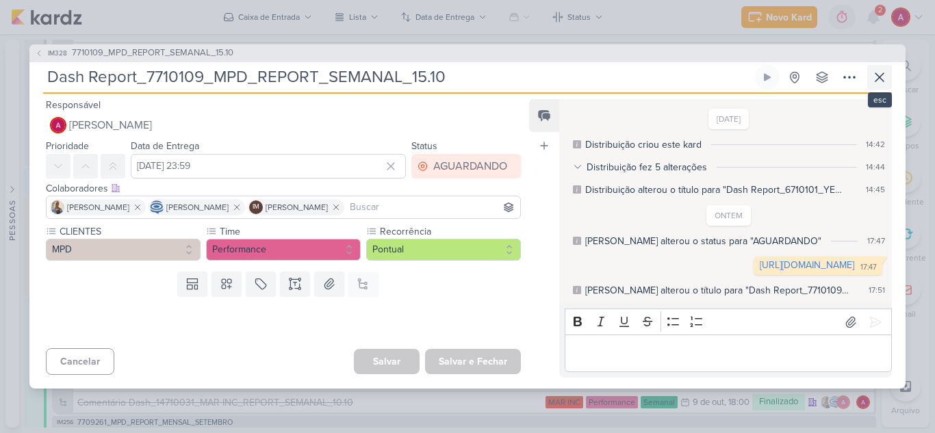  Describe the element at coordinates (876, 190) in the screenshot. I see `div: 14:45` at that location.